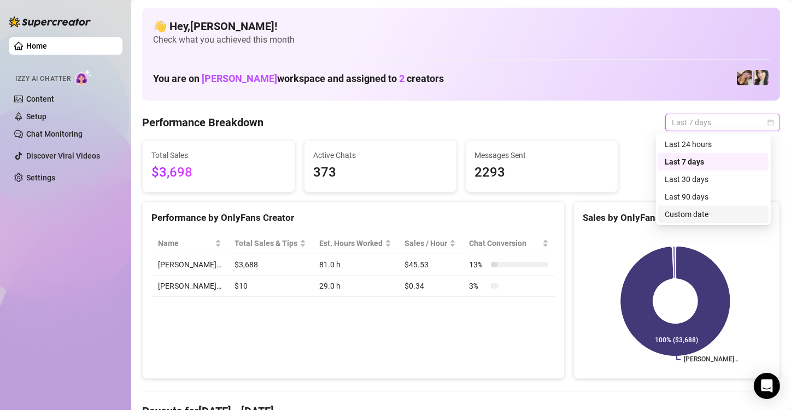 Image resolution: width=791 pixels, height=410 pixels. I want to click on span: calendar, so click(771, 122).